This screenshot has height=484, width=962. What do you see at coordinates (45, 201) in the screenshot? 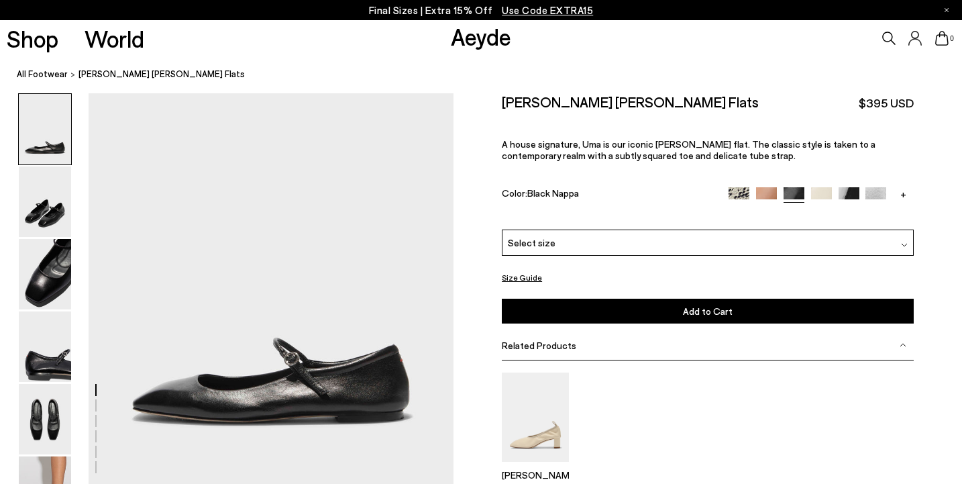
I see `img: Uma Mary-Jane Flats - Image 2` at bounding box center [45, 201].